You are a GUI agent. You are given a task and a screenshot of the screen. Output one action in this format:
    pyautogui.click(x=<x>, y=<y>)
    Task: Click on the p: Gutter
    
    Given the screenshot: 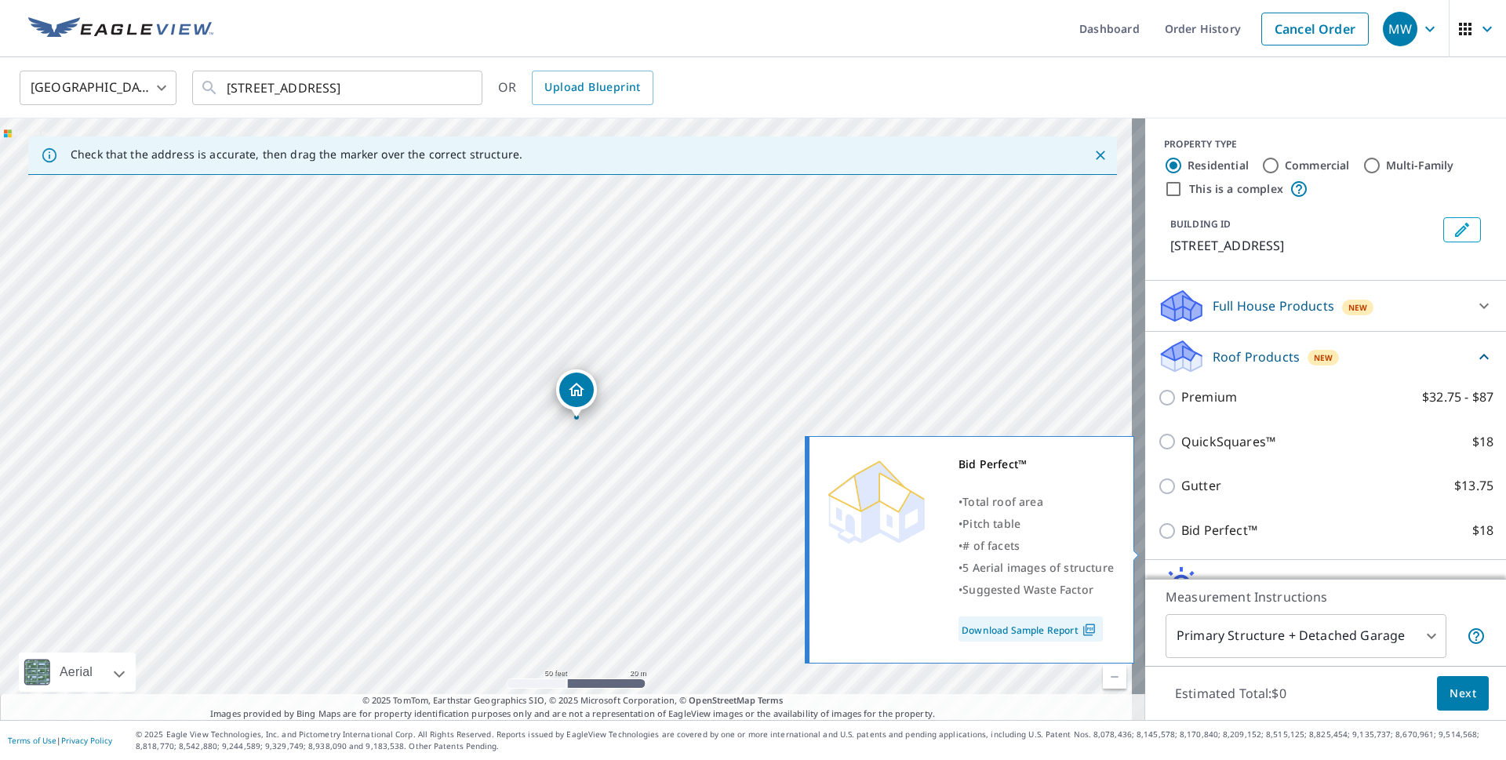 What is the action you would take?
    pyautogui.click(x=1200, y=485)
    